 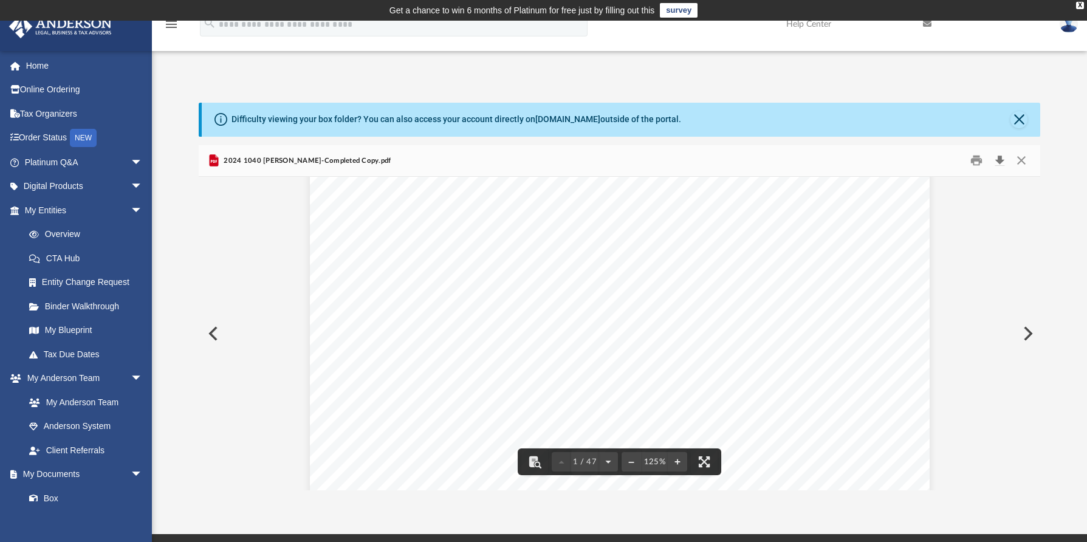 I want to click on button: Download, so click(x=999, y=160).